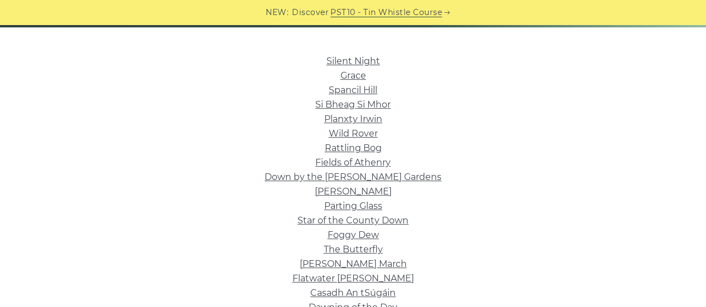  What do you see at coordinates (386, 12) in the screenshot?
I see `a: PST10 - Tin Whistle Course` at bounding box center [386, 12].